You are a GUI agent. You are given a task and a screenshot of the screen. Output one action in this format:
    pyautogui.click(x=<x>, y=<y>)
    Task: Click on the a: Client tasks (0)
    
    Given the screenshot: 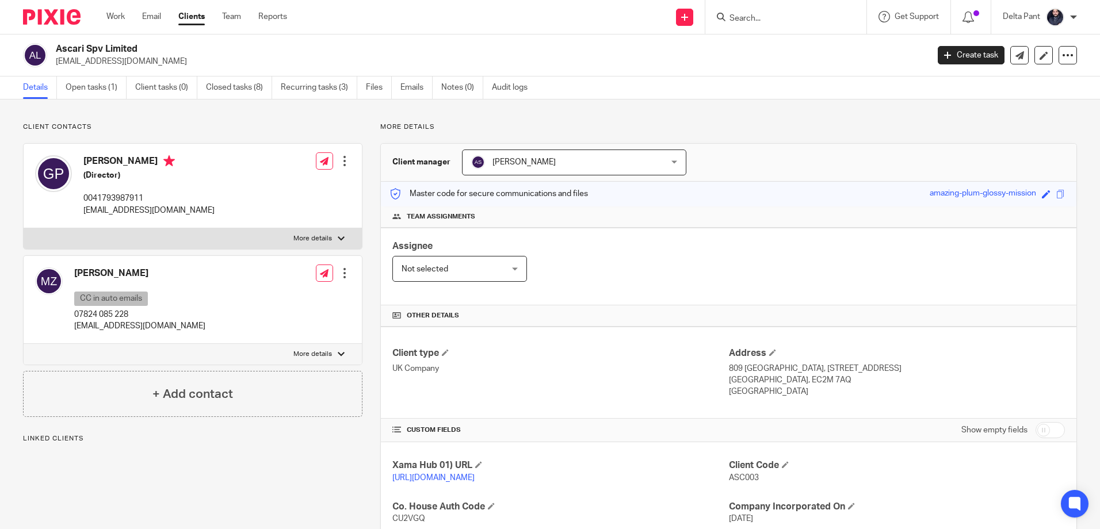 What is the action you would take?
    pyautogui.click(x=166, y=87)
    